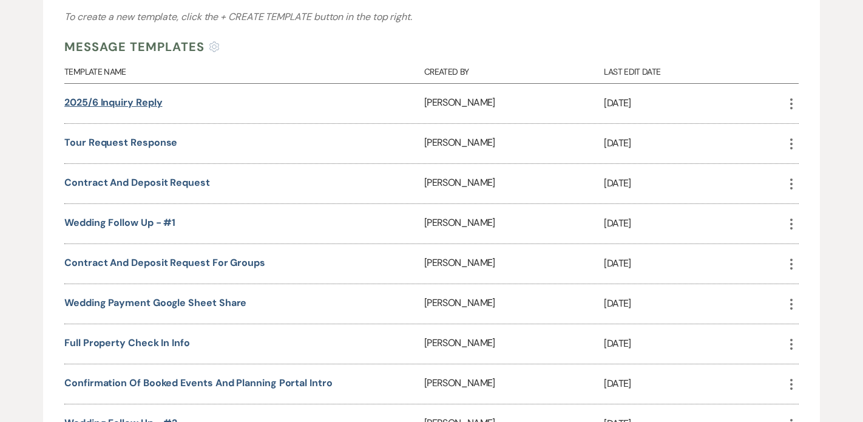 The height and width of the screenshot is (422, 863). Describe the element at coordinates (113, 102) in the screenshot. I see `a: 2025/6 Inquiry Reply` at that location.